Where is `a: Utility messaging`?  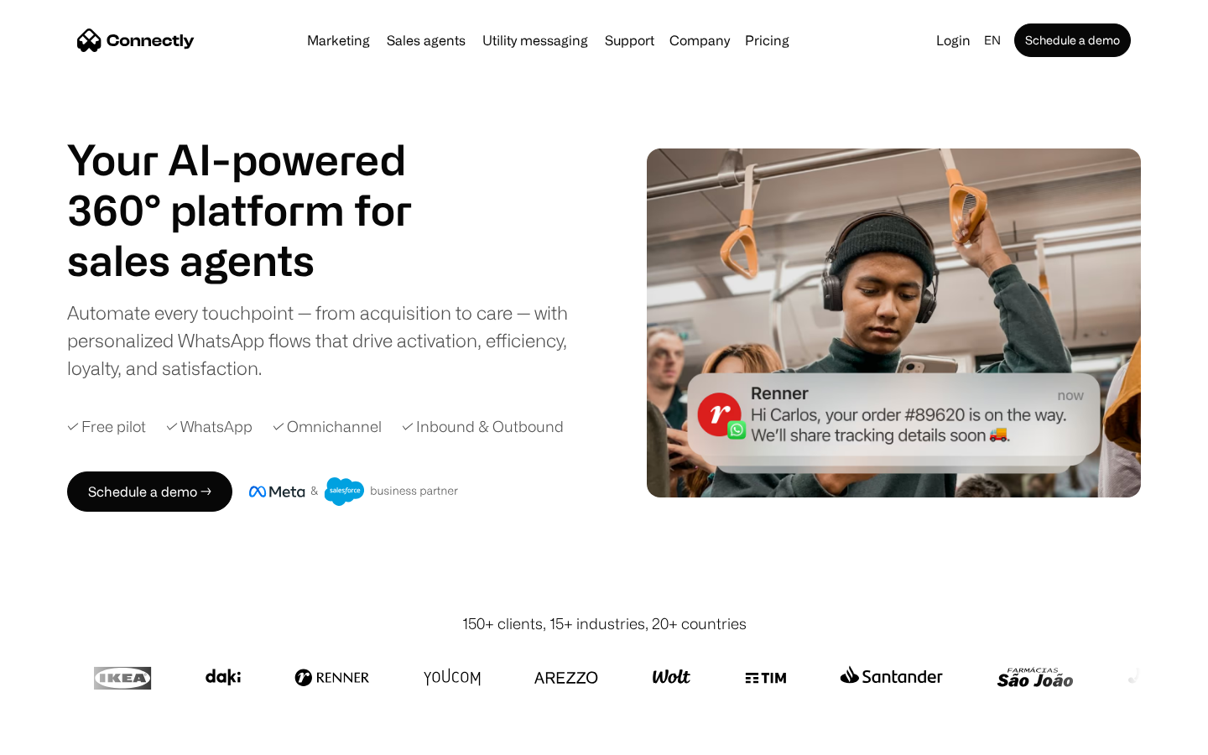
a: Utility messaging is located at coordinates (535, 40).